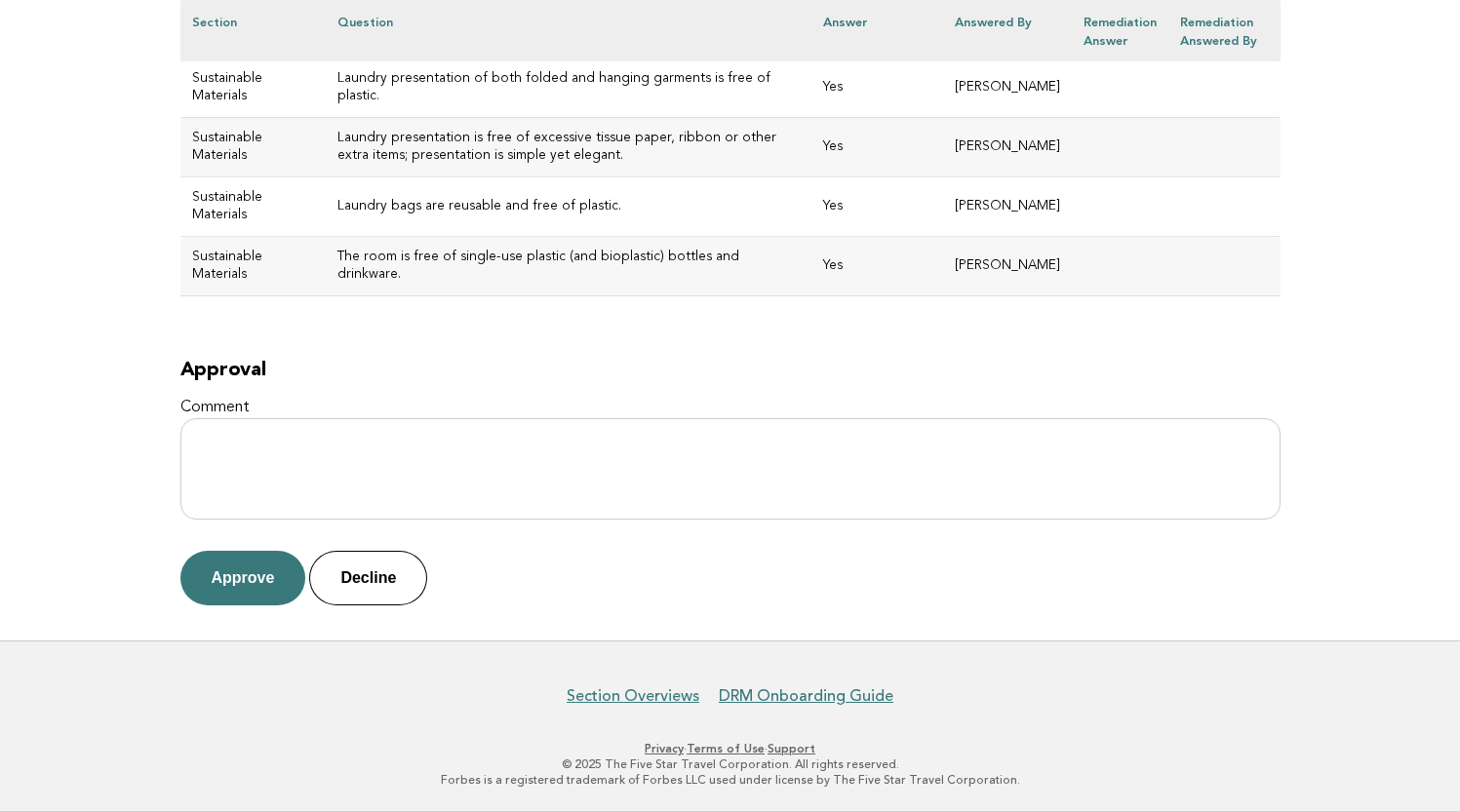  Describe the element at coordinates (730, 781) in the screenshot. I see `p: Forbes is a registered trademark of Forbes LLC used under license by The Five Star Travel Corpora...` at that location.